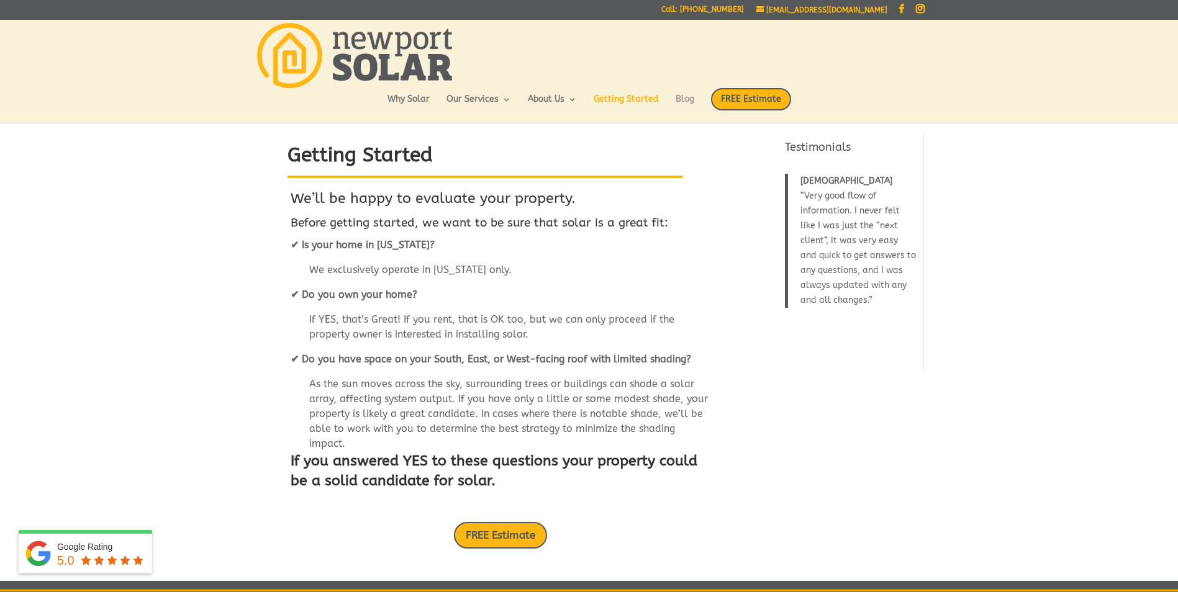 Image resolution: width=1178 pixels, height=592 pixels. I want to click on strong: If you answered YES to these questions your property could be a solid candidate for solar., so click(494, 471).